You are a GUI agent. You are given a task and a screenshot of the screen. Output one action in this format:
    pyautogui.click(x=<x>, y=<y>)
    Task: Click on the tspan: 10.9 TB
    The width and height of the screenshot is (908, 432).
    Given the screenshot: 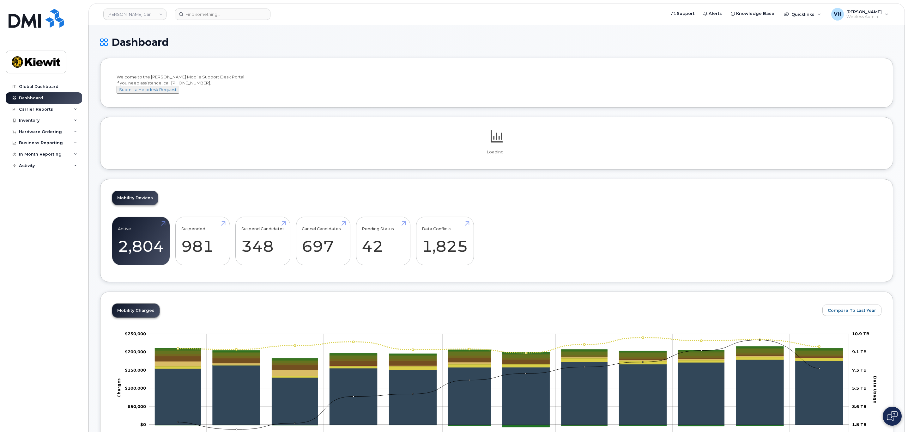 What is the action you would take?
    pyautogui.click(x=861, y=333)
    